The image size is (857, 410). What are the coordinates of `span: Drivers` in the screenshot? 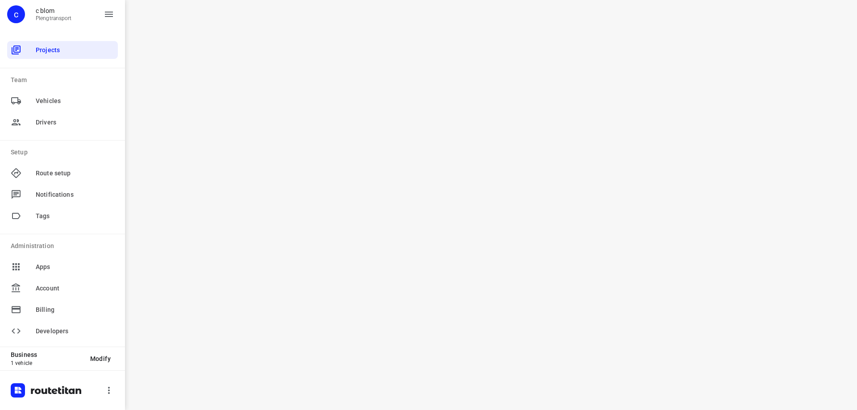 It's located at (75, 122).